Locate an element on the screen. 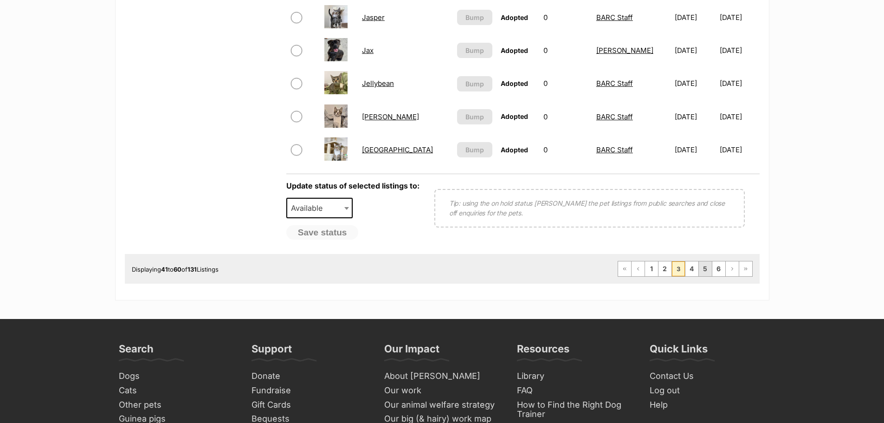 The width and height of the screenshot is (884, 423). span: Displaying to of Listings is located at coordinates (175, 269).